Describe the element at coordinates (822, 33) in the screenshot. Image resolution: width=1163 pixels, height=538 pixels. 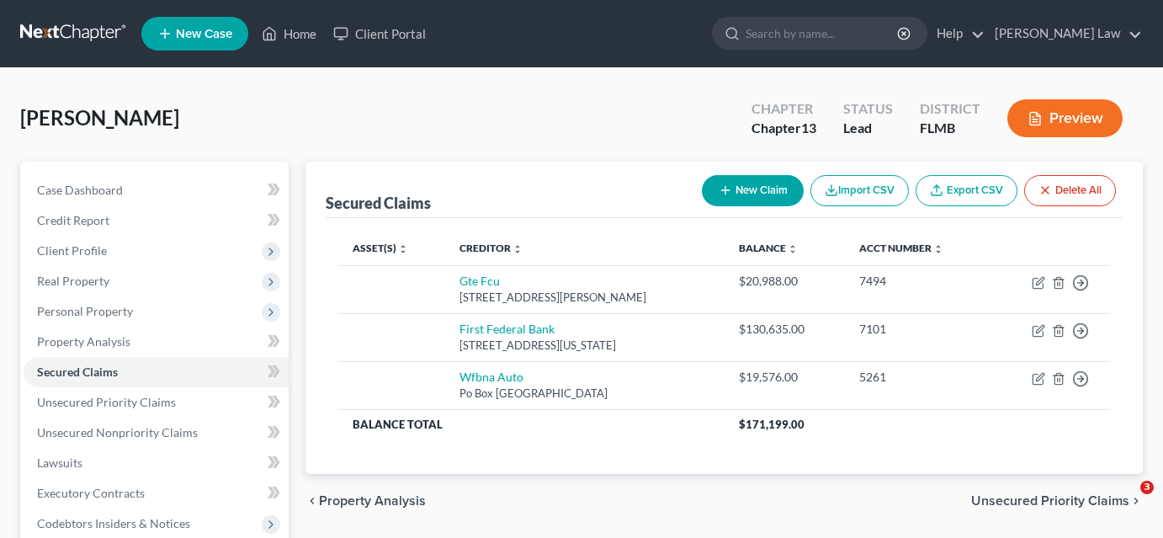
I see `input: Search by name...` at that location.